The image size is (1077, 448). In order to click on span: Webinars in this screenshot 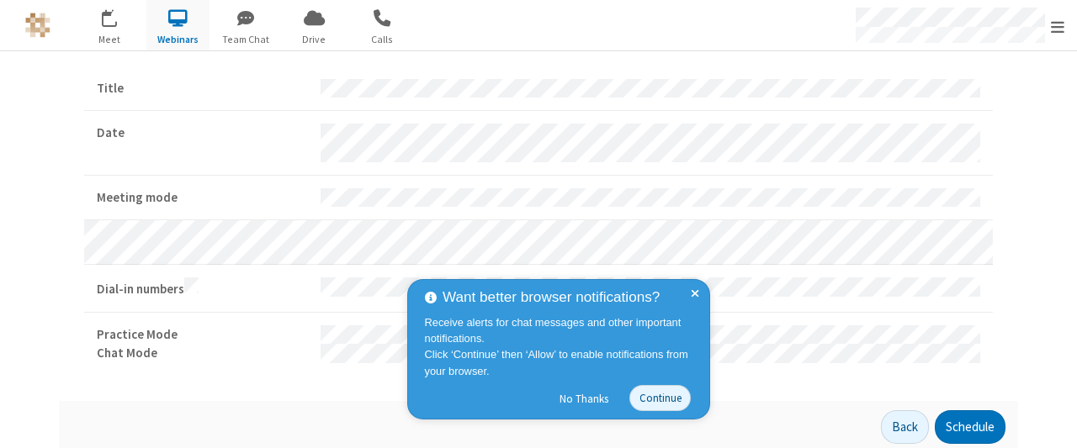, I will do `click(178, 40)`.